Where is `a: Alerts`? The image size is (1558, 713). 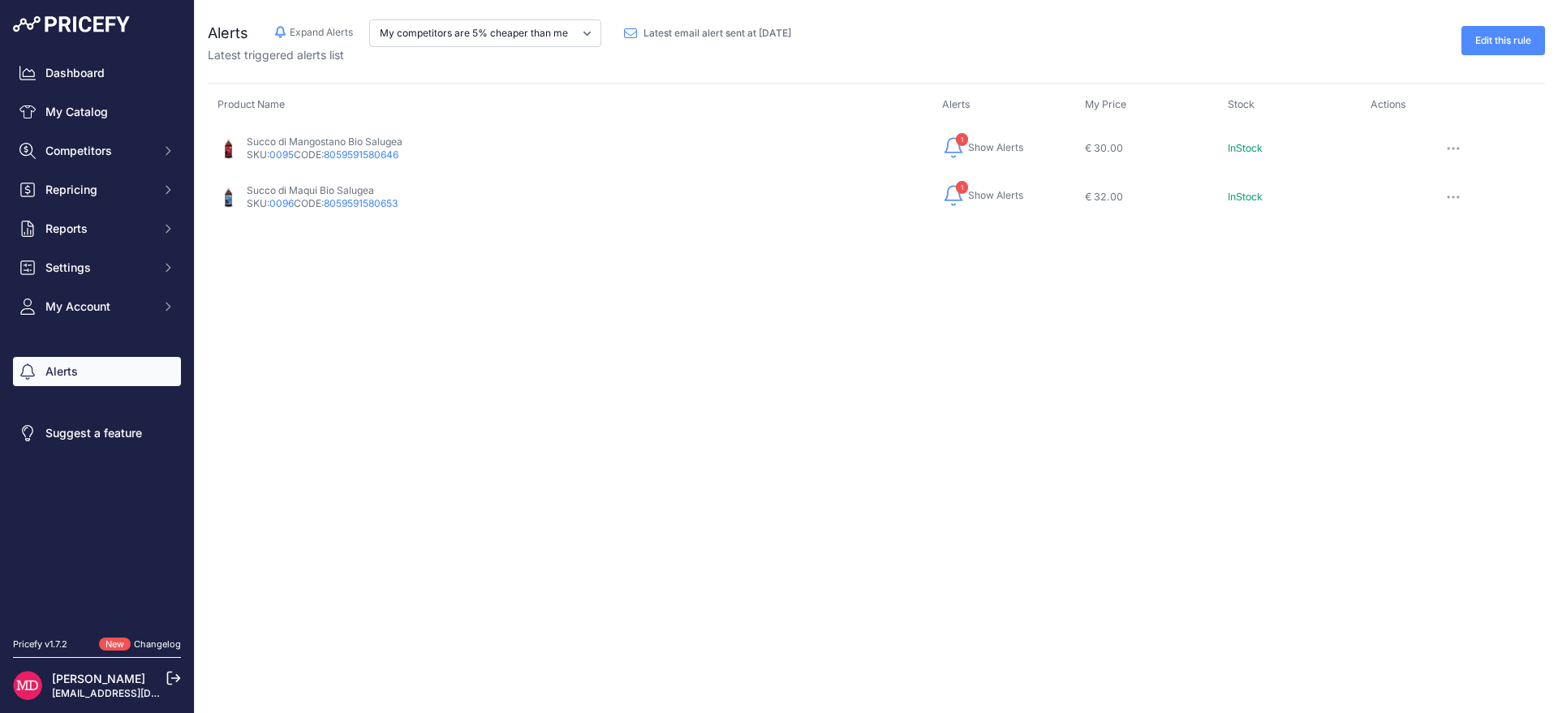 a: Alerts is located at coordinates (97, 372).